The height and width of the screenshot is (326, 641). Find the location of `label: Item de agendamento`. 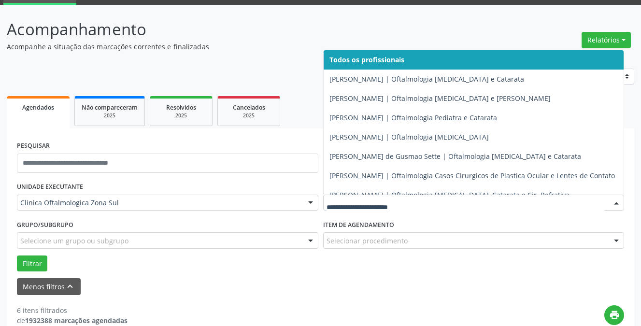

label: Item de agendamento is located at coordinates (359, 225).